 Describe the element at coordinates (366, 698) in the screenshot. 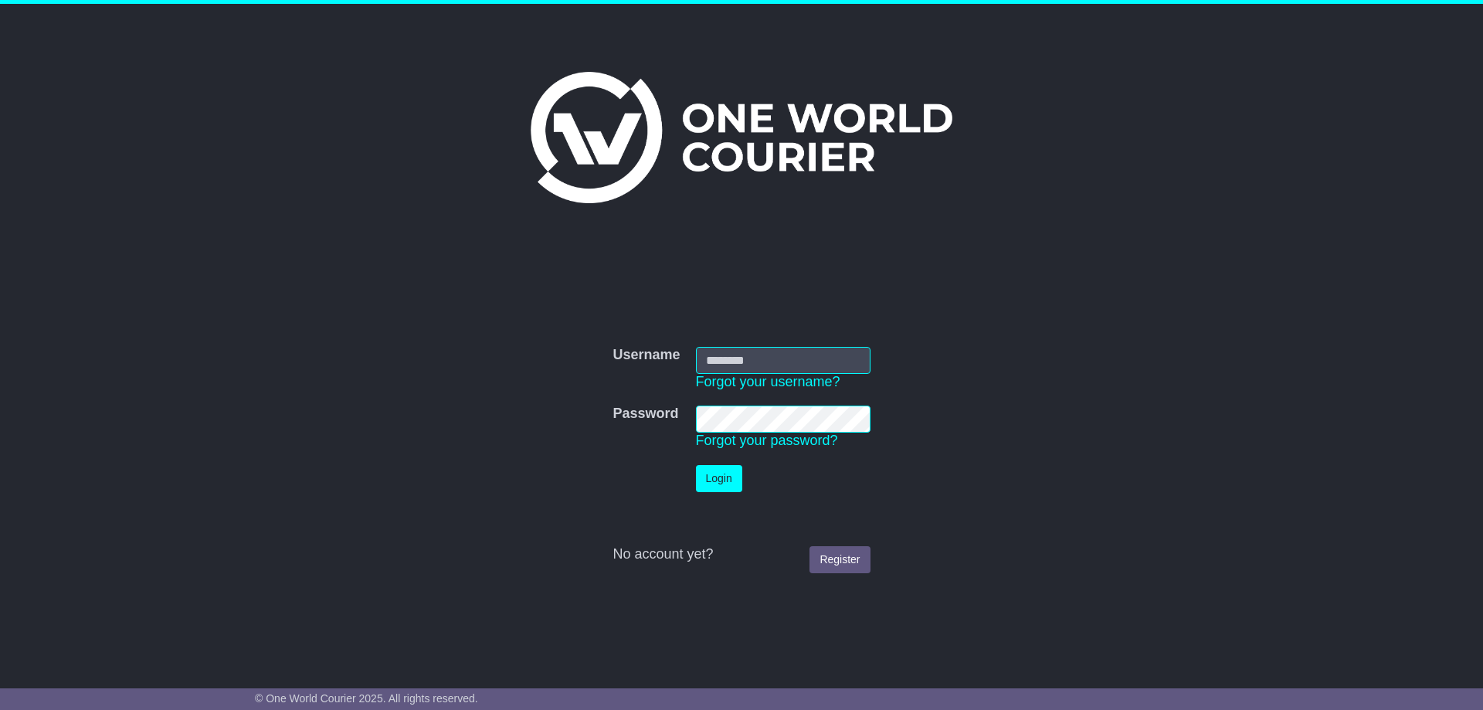

I see `span: © One World Courier 2025. All rights reserved.` at that location.